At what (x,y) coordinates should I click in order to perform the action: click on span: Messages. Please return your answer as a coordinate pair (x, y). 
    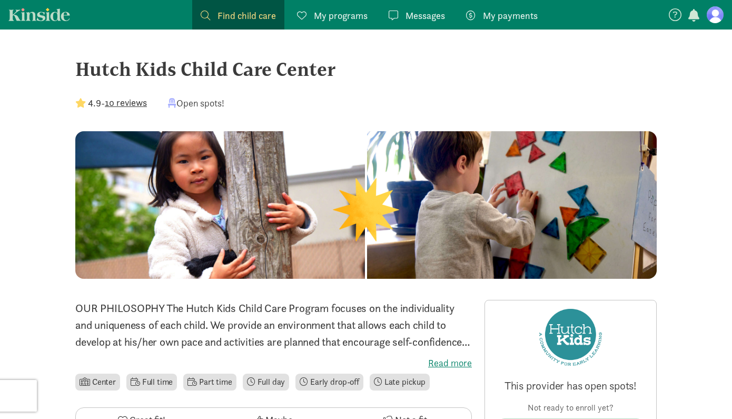
    Looking at the image, I should click on (425, 15).